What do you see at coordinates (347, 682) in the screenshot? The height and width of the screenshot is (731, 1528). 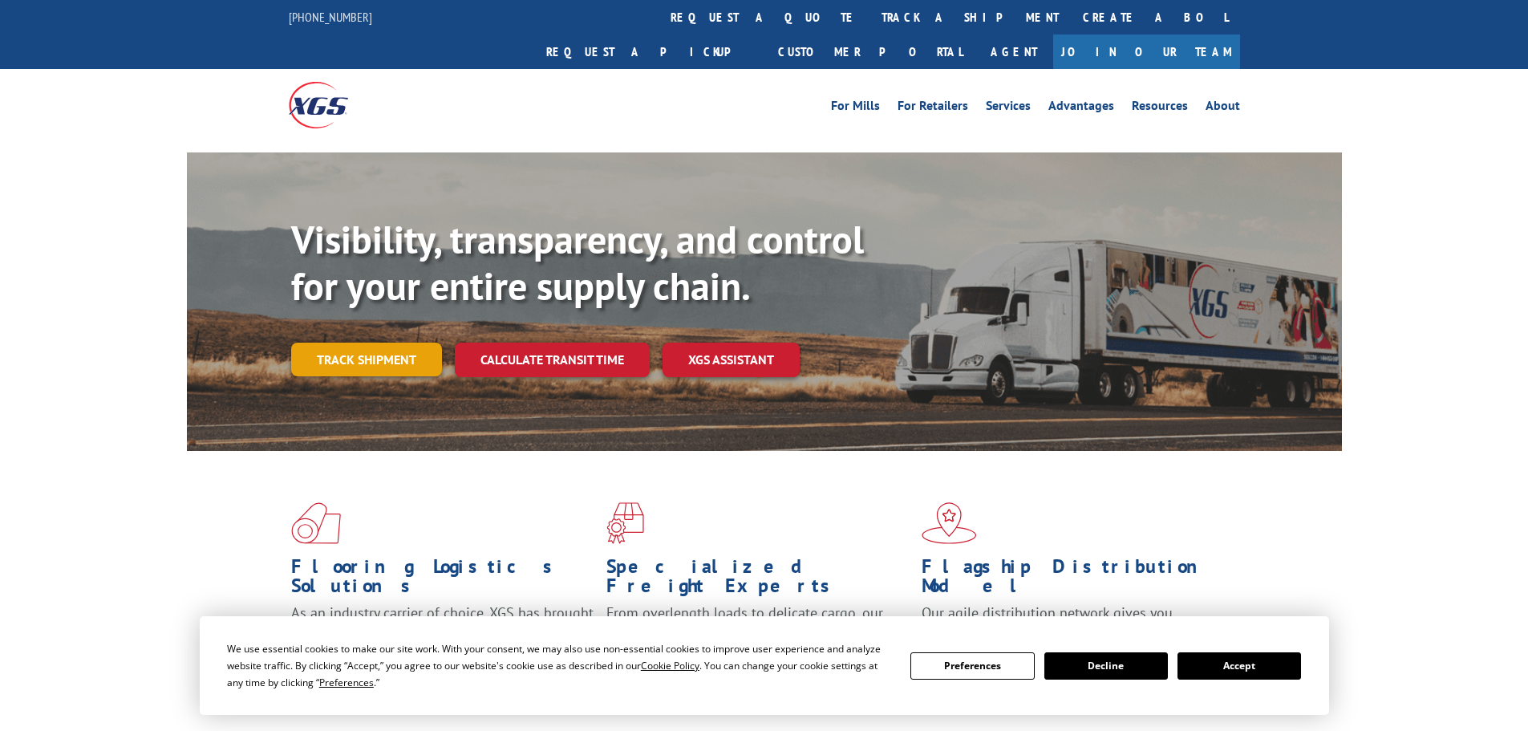 I see `span: Preferences` at bounding box center [347, 682].